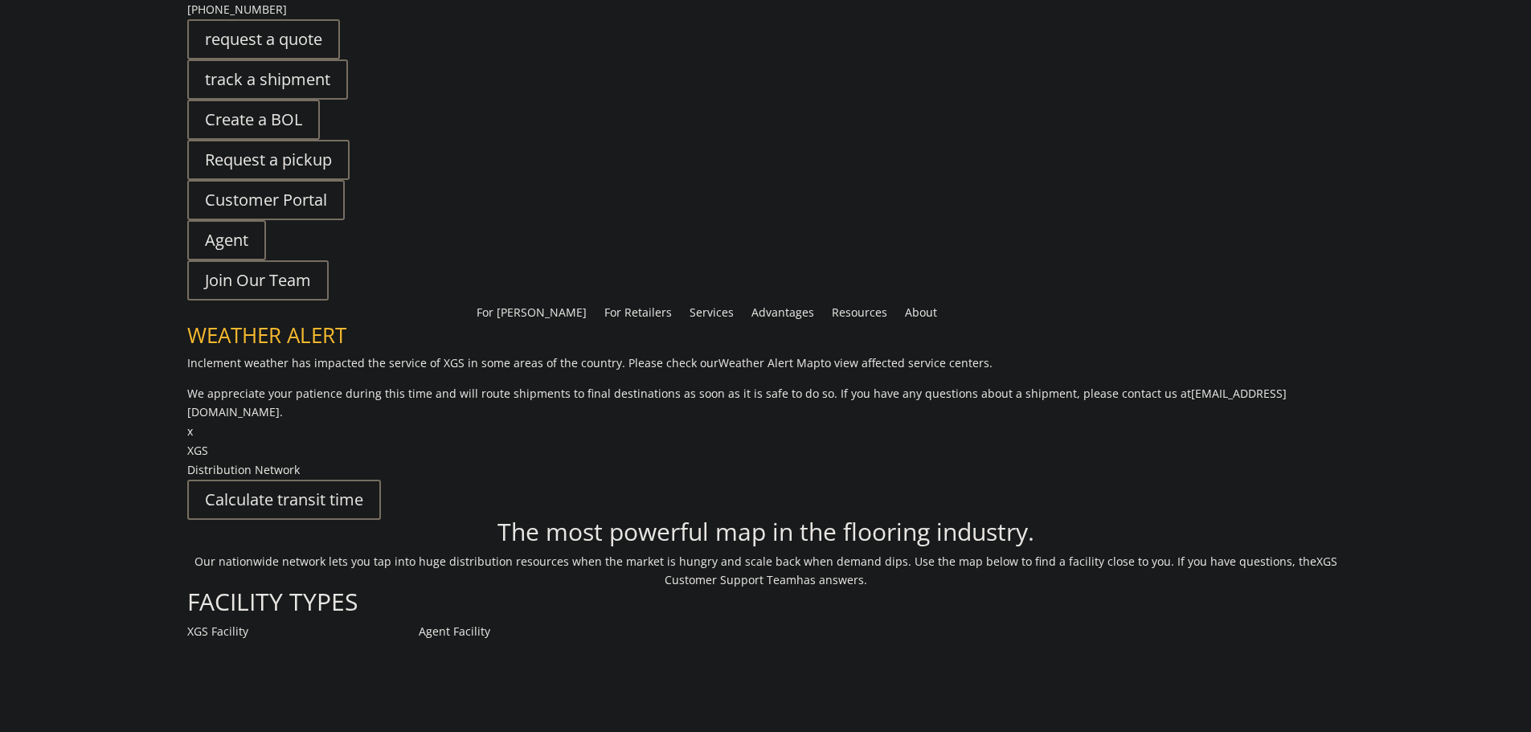 Image resolution: width=1531 pixels, height=732 pixels. What do you see at coordinates (711, 316) in the screenshot?
I see `a: Services` at bounding box center [711, 316].